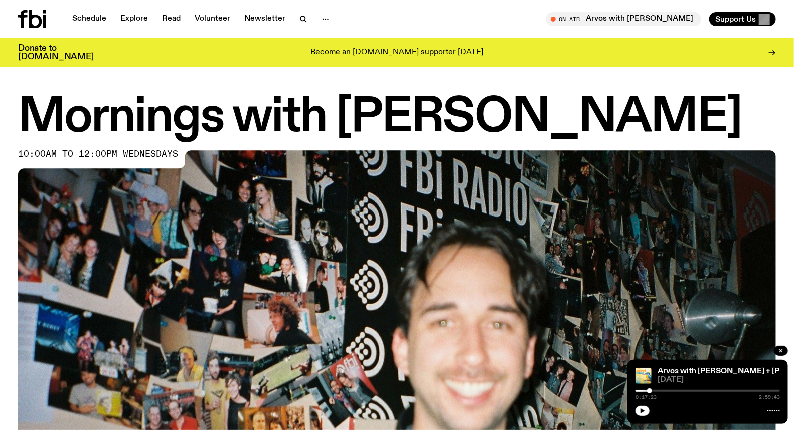 This screenshot has height=430, width=794. I want to click on a: Explore, so click(134, 19).